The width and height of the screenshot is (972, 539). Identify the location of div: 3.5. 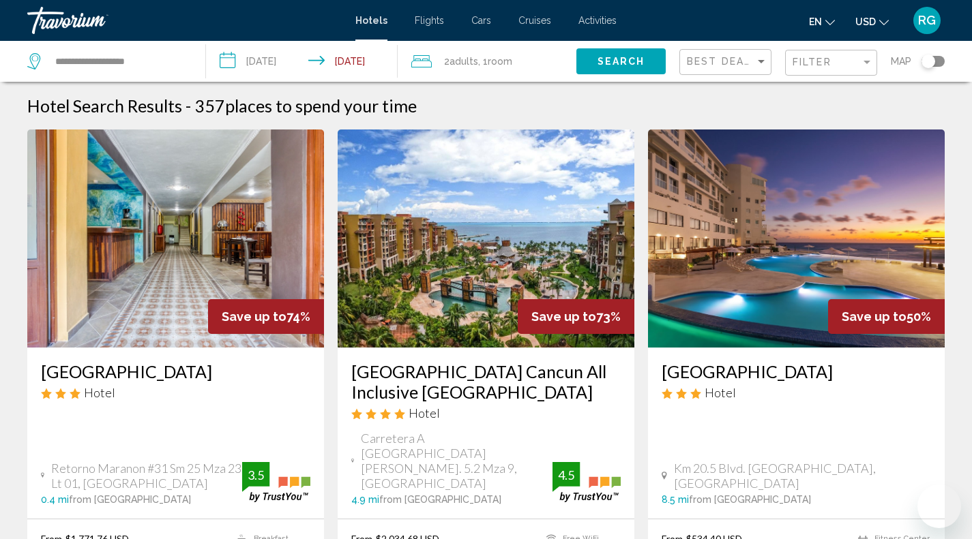
(256, 475).